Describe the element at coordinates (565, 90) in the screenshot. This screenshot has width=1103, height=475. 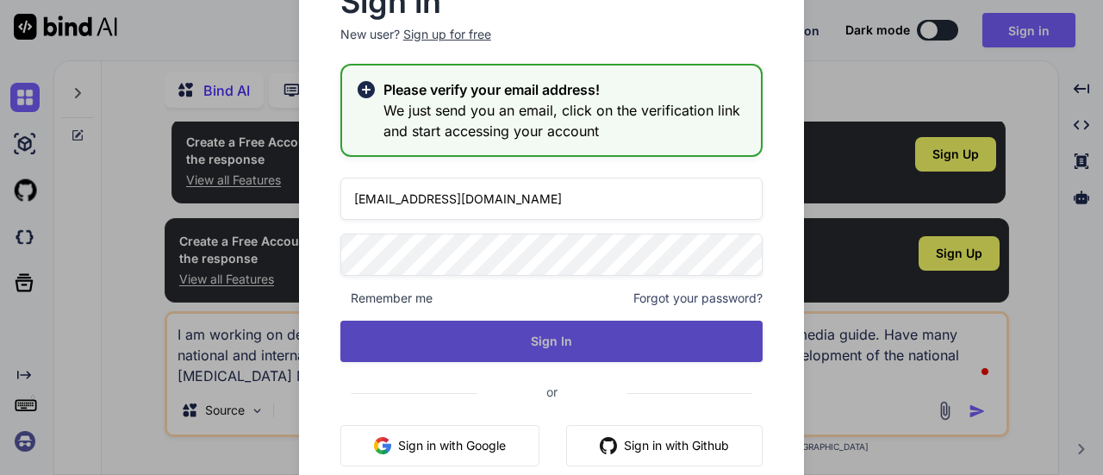
I see `h2: Please verify your email address!` at that location.